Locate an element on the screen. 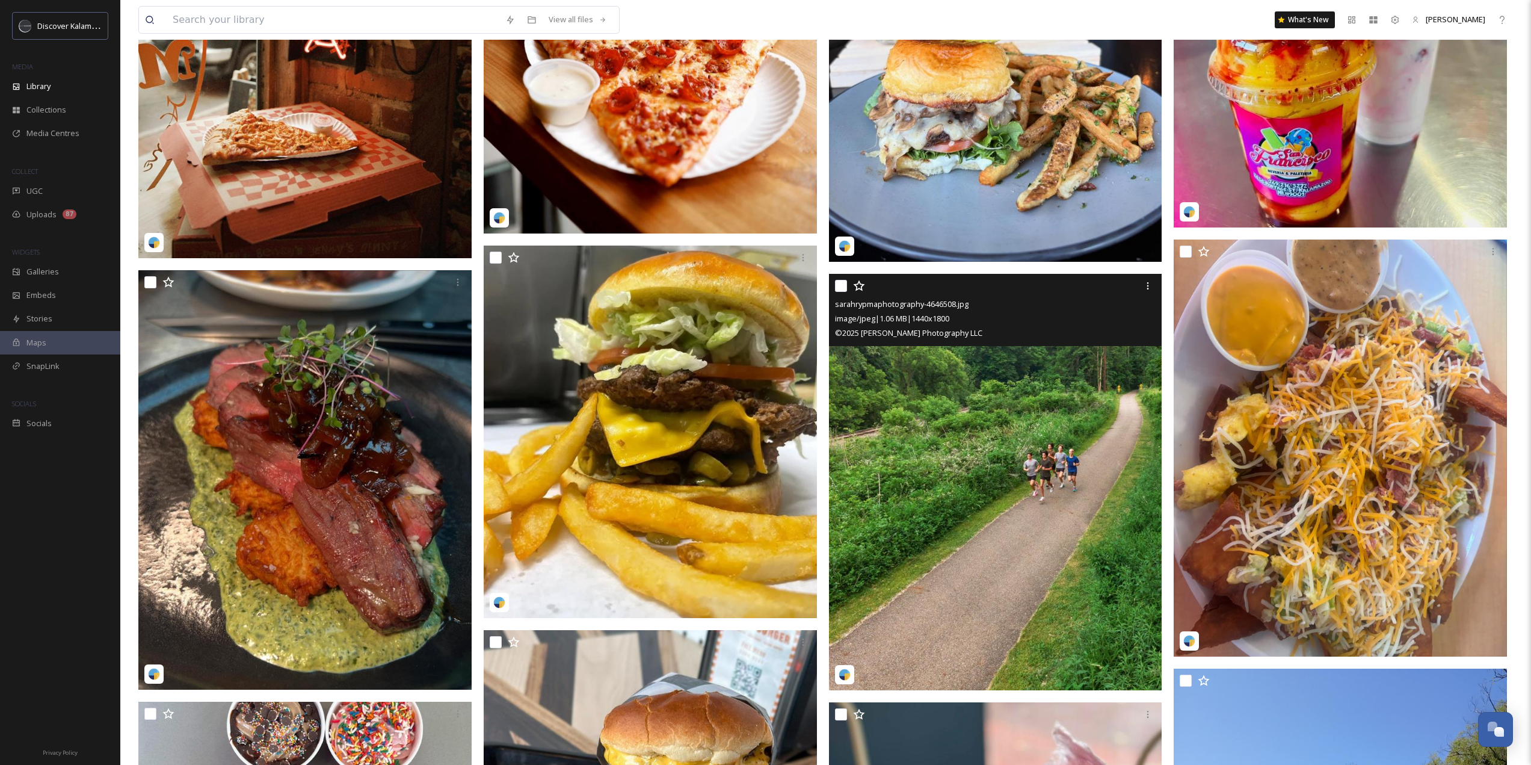  span: sarahrypmaphotography-4646508.jpg is located at coordinates (902, 304).